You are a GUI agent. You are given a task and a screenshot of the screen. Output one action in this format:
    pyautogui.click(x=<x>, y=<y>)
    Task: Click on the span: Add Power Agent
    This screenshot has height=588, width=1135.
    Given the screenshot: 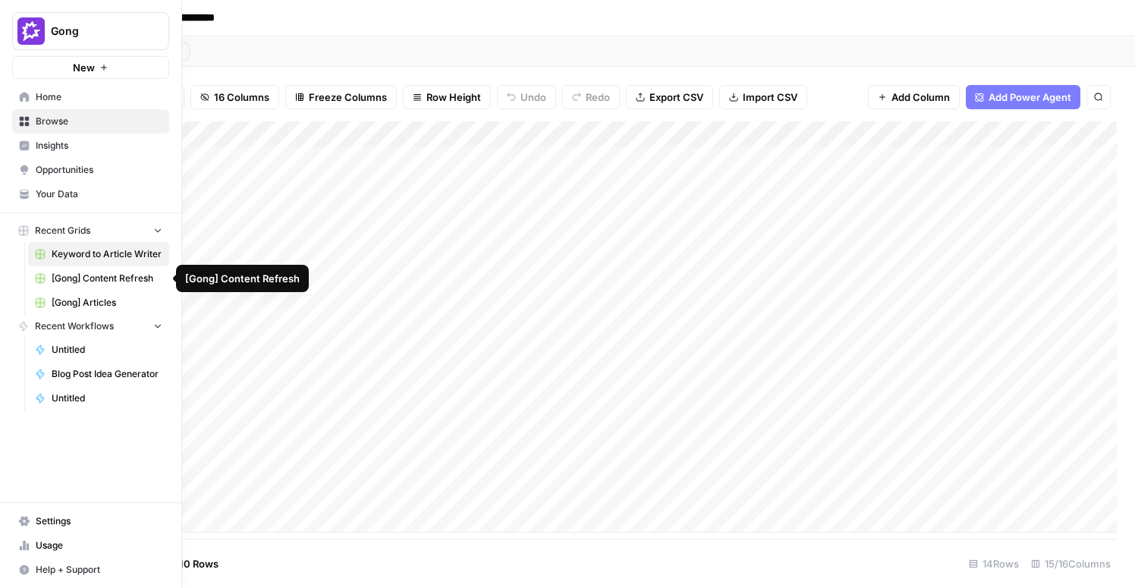 What is the action you would take?
    pyautogui.click(x=1030, y=97)
    